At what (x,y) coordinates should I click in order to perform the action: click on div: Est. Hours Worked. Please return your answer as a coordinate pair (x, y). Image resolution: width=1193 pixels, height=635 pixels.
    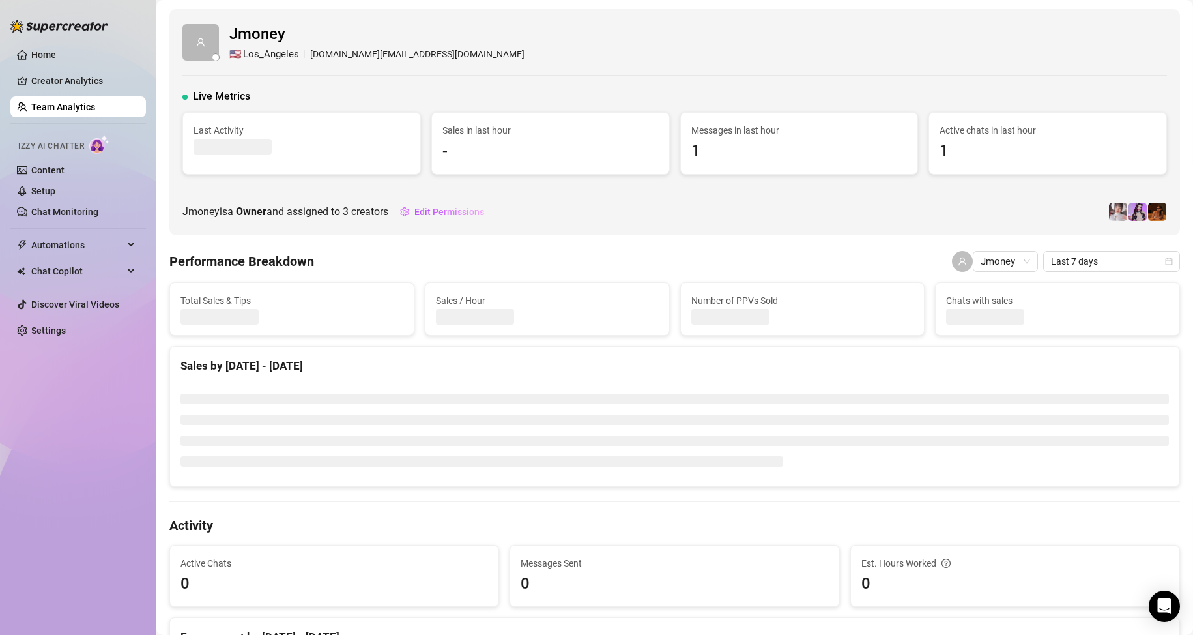
    Looking at the image, I should click on (1015, 563).